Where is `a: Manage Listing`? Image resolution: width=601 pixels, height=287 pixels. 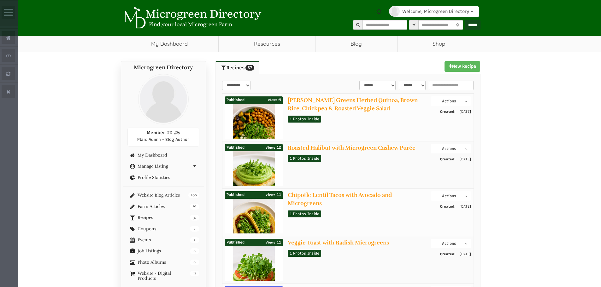
a: Manage Listing is located at coordinates (163, 166).